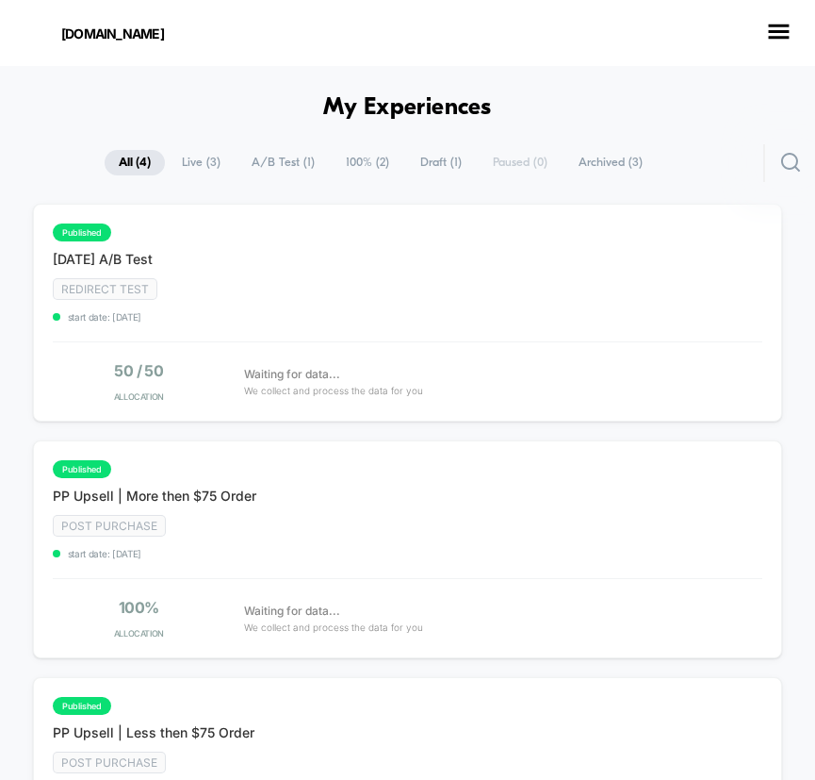 Image resolution: width=815 pixels, height=780 pixels. What do you see at coordinates (283, 162) in the screenshot?
I see `span: A/B Test ( 1 )` at bounding box center [283, 162].